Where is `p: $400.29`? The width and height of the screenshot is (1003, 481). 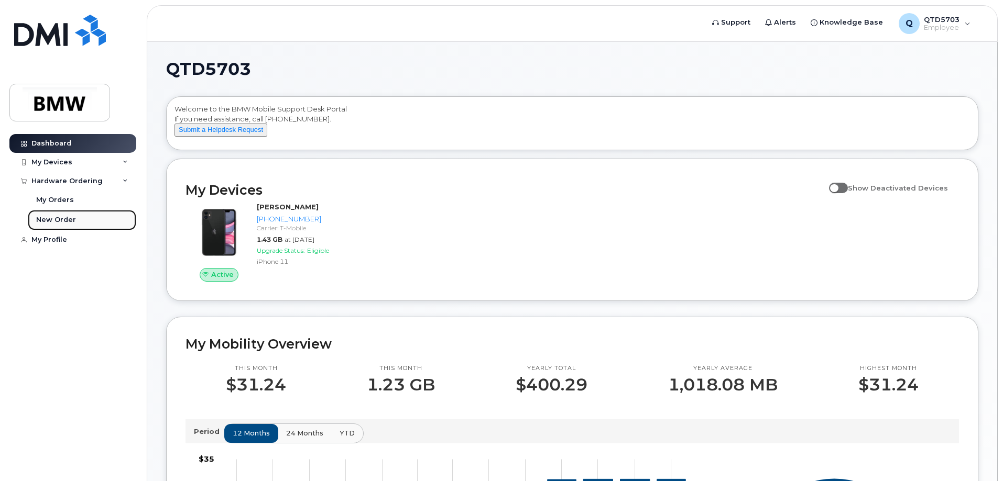 p: $400.29 is located at coordinates (551, 385).